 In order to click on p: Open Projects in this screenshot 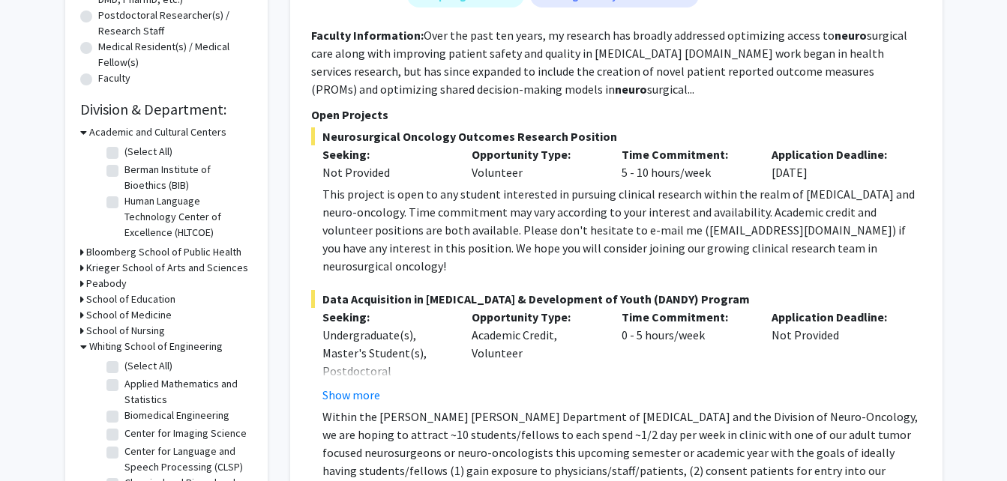, I will do `click(616, 115)`.